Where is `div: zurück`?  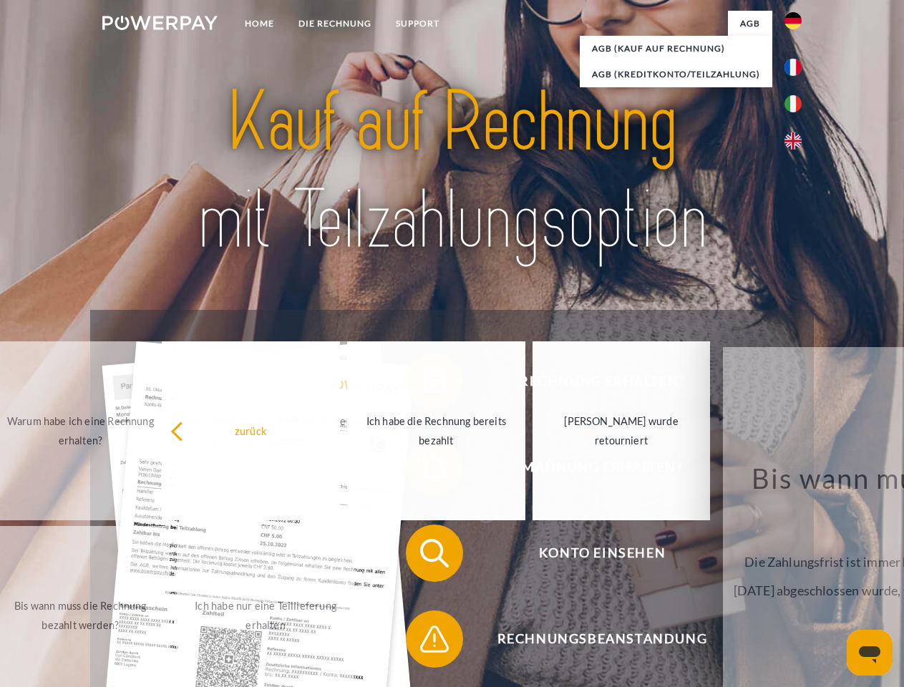
div: zurück is located at coordinates (251, 430).